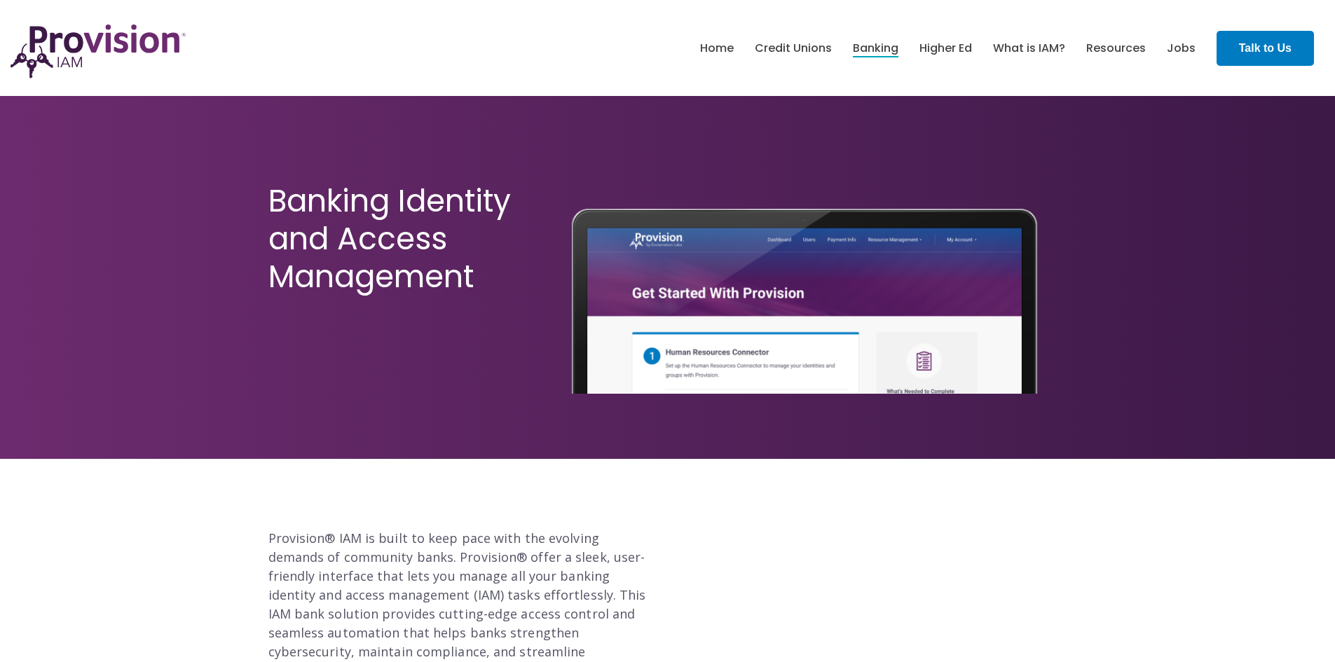 This screenshot has height=662, width=1335. What do you see at coordinates (876, 48) in the screenshot?
I see `a: Banking` at bounding box center [876, 48].